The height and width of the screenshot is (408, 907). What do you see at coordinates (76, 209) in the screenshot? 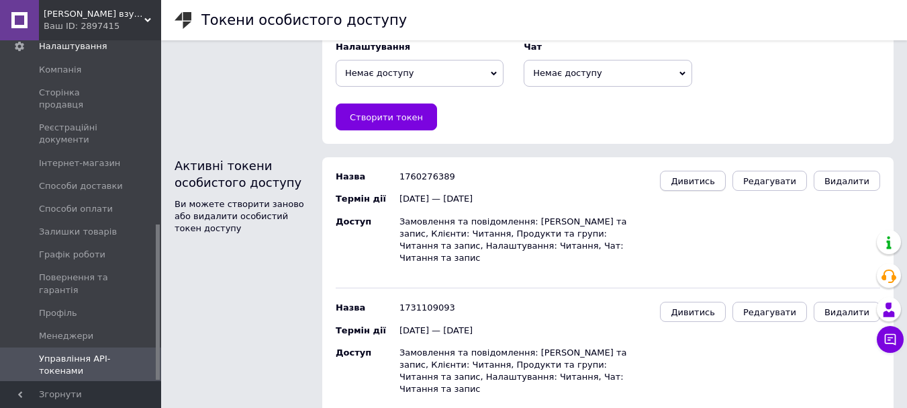
I see `span: Способи оплати` at bounding box center [76, 209].